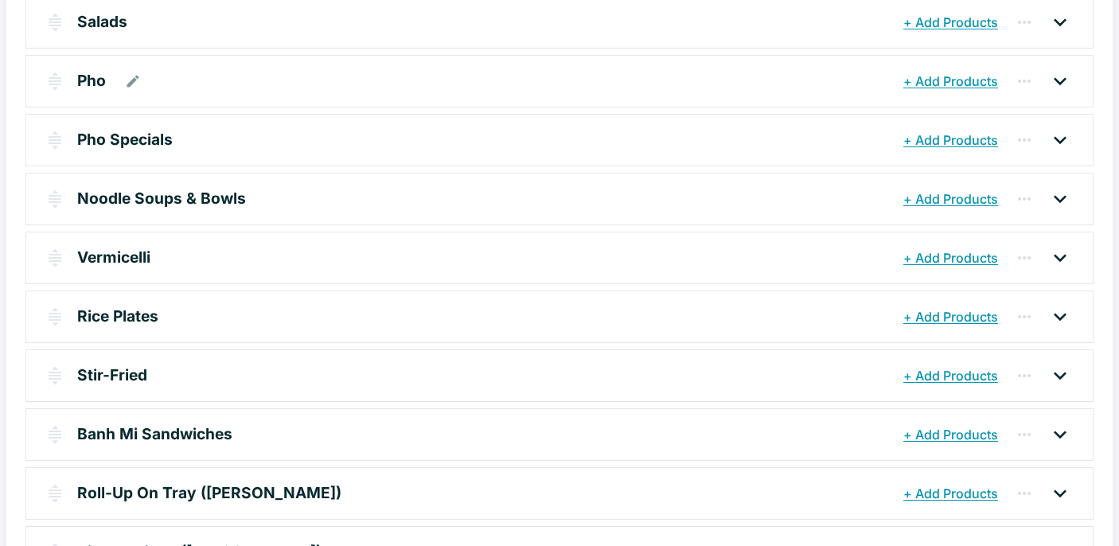 The width and height of the screenshot is (1119, 546). What do you see at coordinates (154, 434) in the screenshot?
I see `p: Banh Mi Sandwiches` at bounding box center [154, 434].